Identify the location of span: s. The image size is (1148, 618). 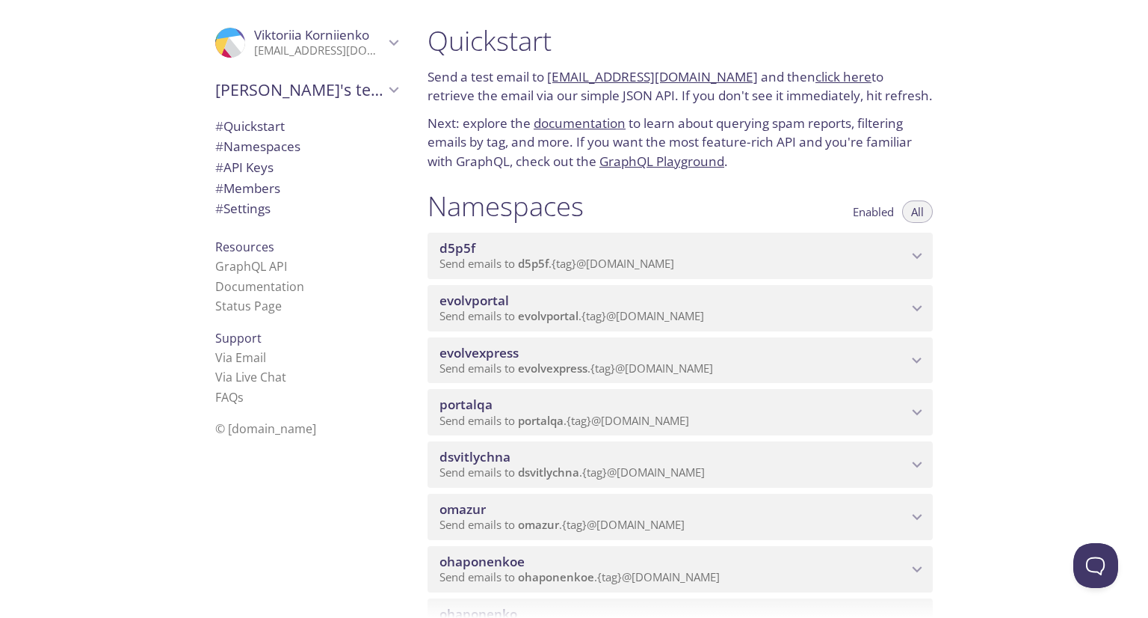
(241, 397).